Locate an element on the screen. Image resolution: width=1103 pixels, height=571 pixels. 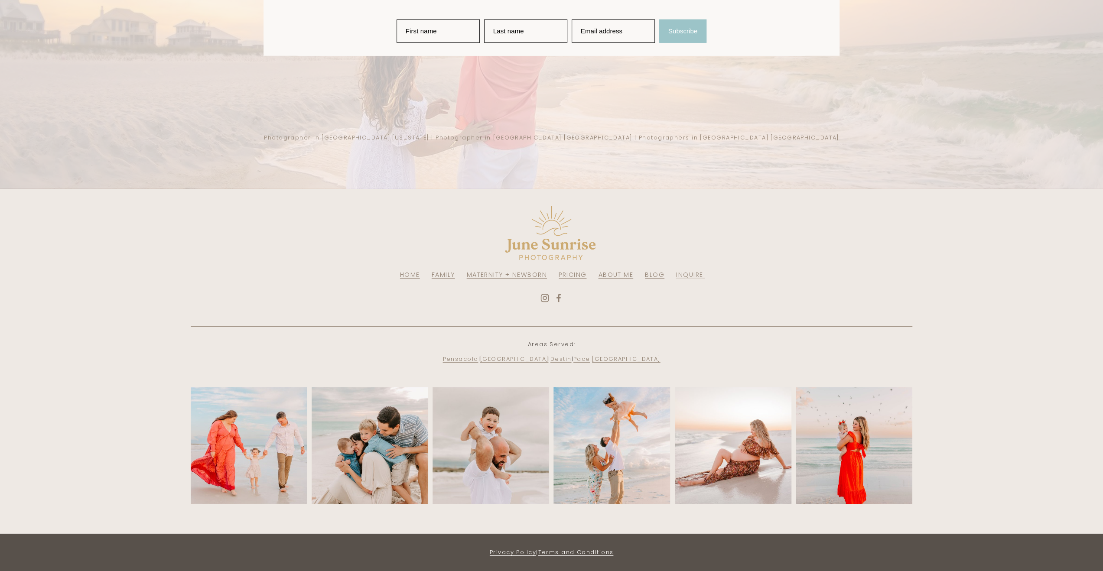
div: Last name is located at coordinates (526, 31).